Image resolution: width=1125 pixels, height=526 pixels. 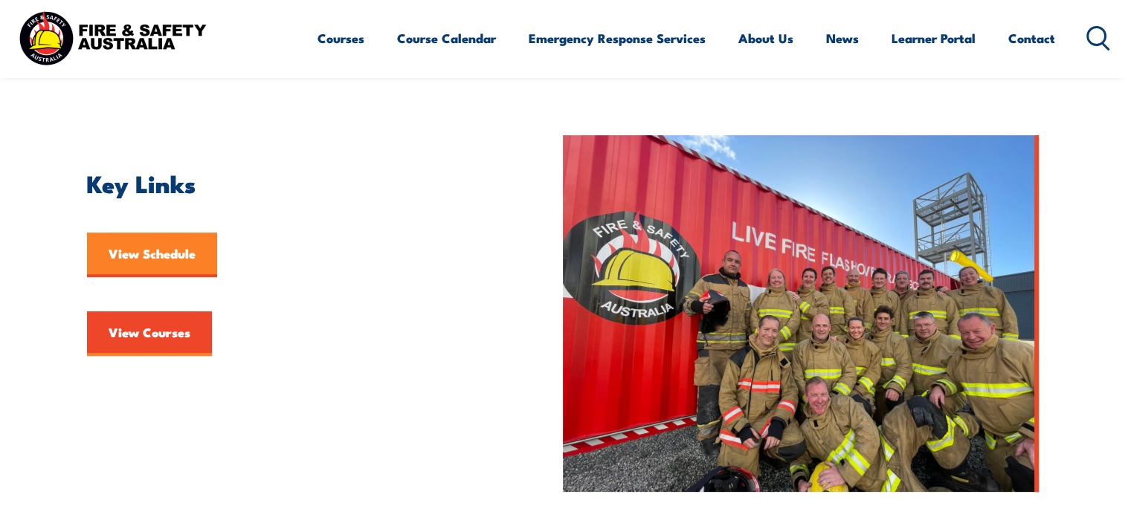 I want to click on a: View Schedule, so click(x=152, y=255).